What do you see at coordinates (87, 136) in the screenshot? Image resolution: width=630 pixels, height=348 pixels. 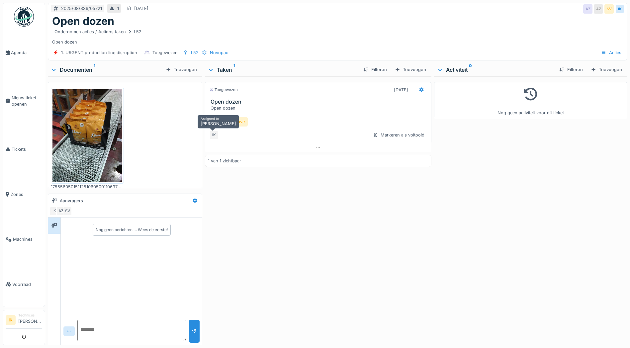 I see `img: cuuqb2de3wn2m3d13z575730wkcj` at bounding box center [87, 136].